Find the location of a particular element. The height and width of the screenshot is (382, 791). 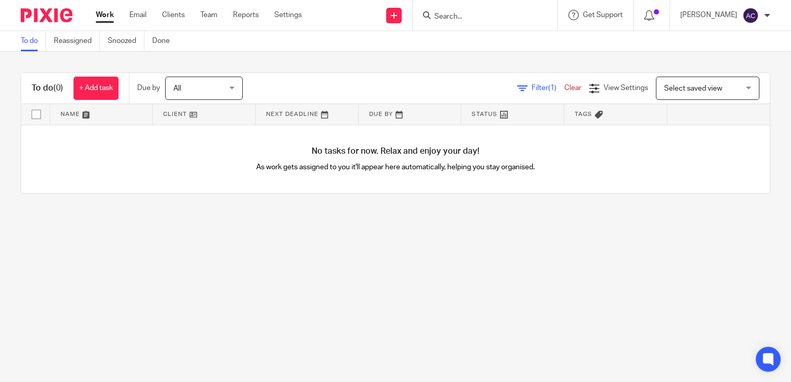

a: Snoozed is located at coordinates (126, 41).